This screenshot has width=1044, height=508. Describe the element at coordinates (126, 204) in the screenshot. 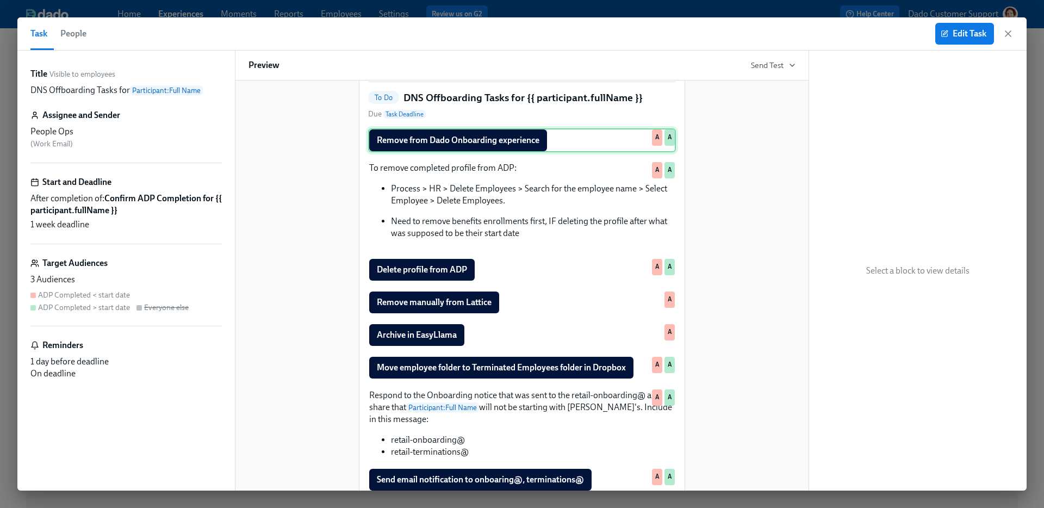

I see `strong: Confirm ADP Completion for ​{​{ participant.fullName }}` at that location.